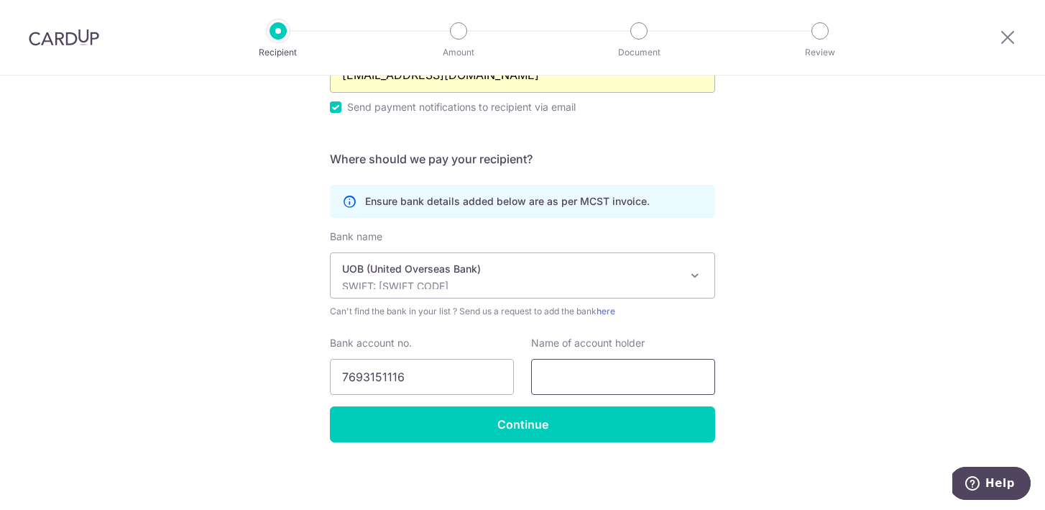 The height and width of the screenshot is (510, 1045). What do you see at coordinates (606, 311) in the screenshot?
I see `a: here` at bounding box center [606, 311].